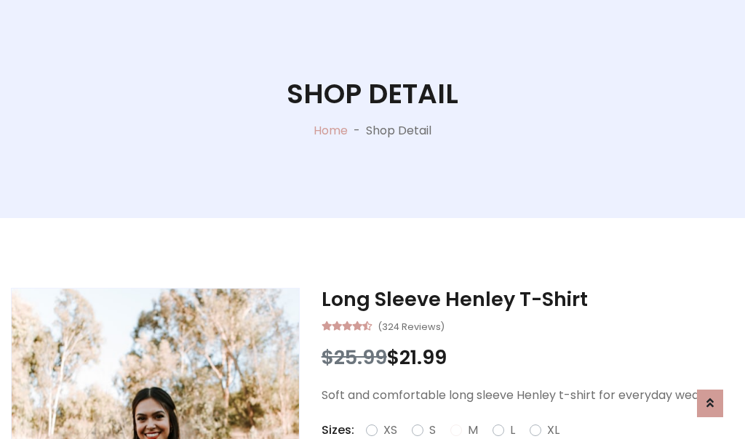  What do you see at coordinates (337, 431) in the screenshot?
I see `p: Sizes:` at bounding box center [337, 431].